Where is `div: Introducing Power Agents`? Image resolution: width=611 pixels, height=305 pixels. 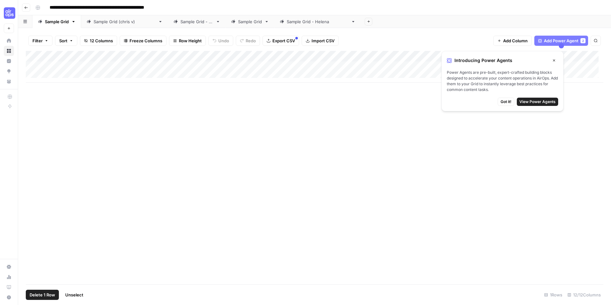
div: Introducing Power Agents is located at coordinates (502, 60).